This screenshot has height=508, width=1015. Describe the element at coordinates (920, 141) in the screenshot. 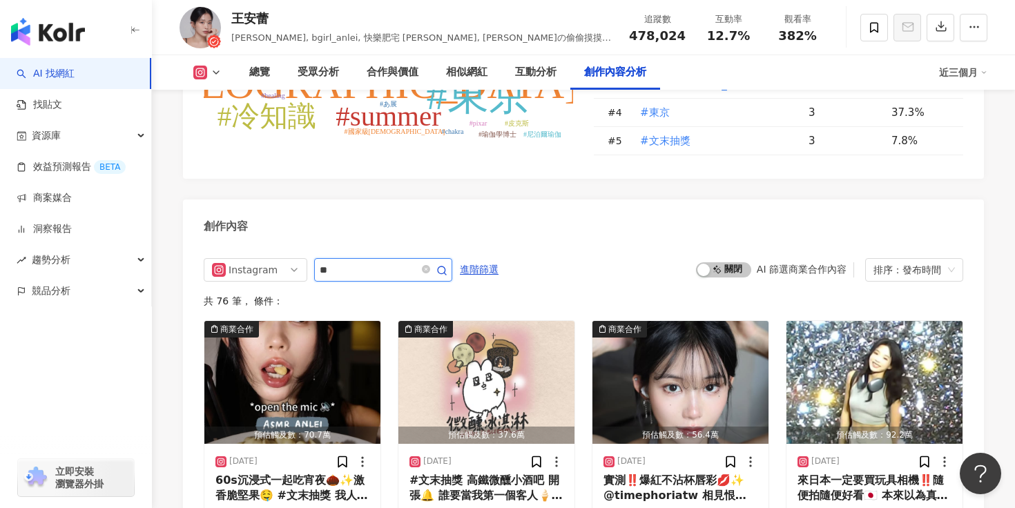

I see `div: 7.8%` at that location.